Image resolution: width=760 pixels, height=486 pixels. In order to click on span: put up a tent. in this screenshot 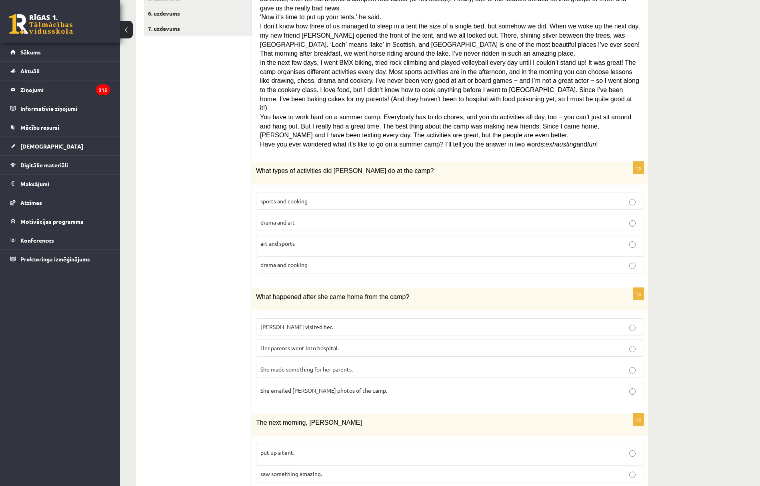, I will do `click(277, 452)`.